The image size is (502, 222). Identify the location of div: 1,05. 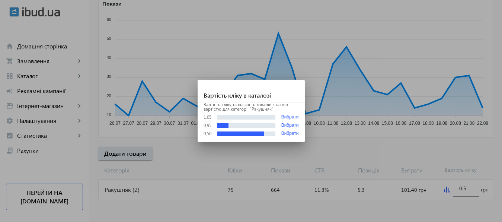
(207, 117).